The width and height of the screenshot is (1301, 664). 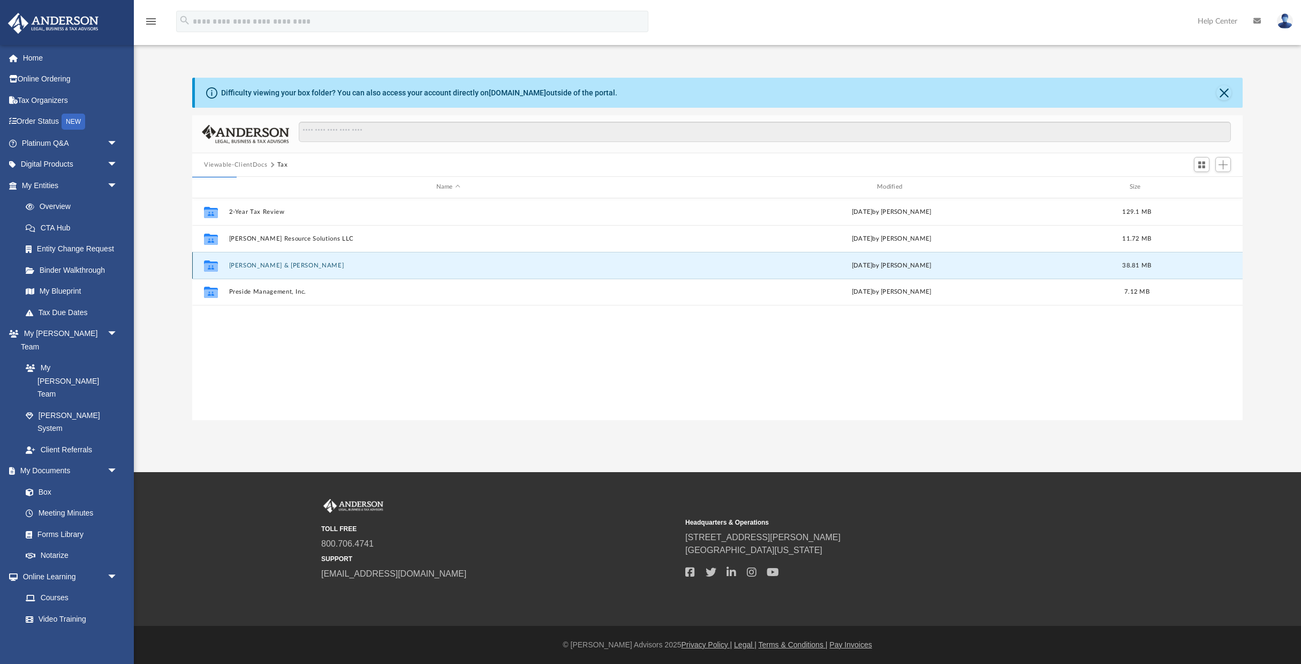 I want to click on button: Close, so click(x=1224, y=93).